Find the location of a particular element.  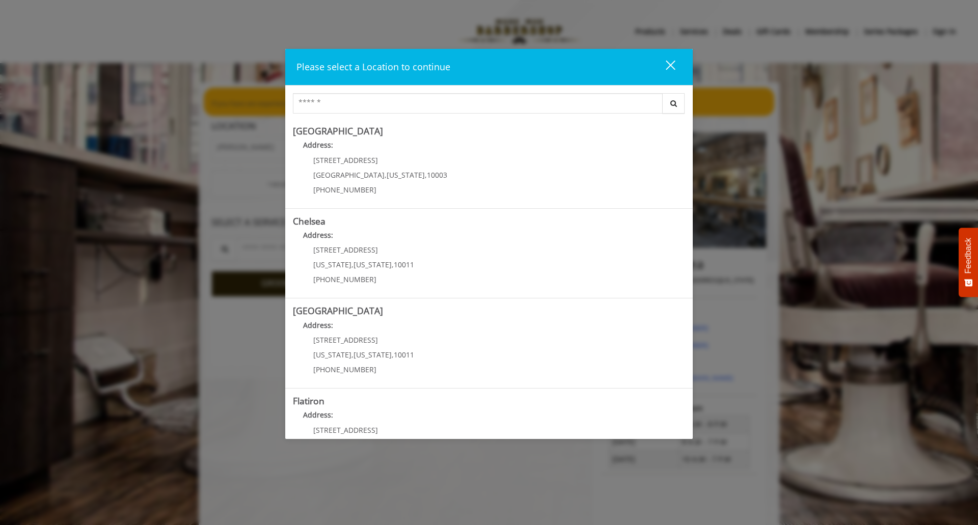

b: Chelsea is located at coordinates (309, 221).